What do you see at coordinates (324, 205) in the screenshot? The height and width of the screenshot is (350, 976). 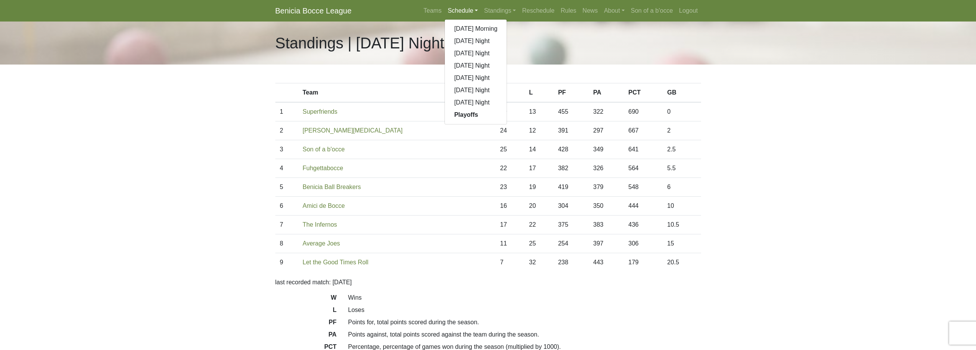 I see `a: Amici de Bocce` at bounding box center [324, 205].